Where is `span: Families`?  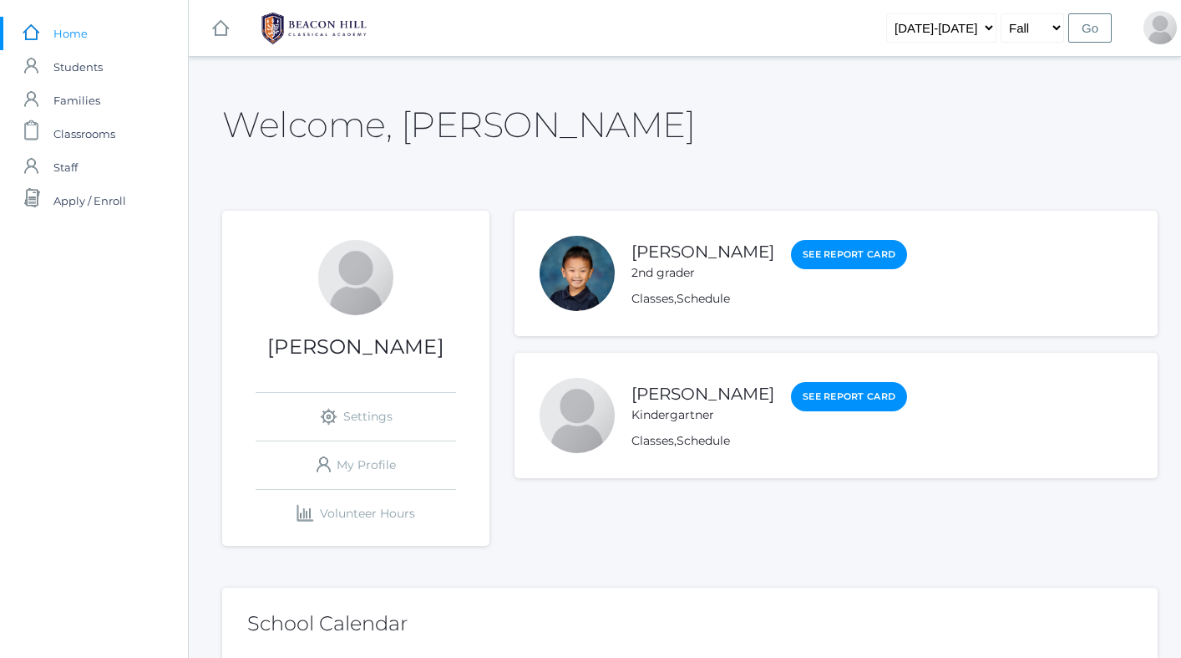 span: Families is located at coordinates (77, 100).